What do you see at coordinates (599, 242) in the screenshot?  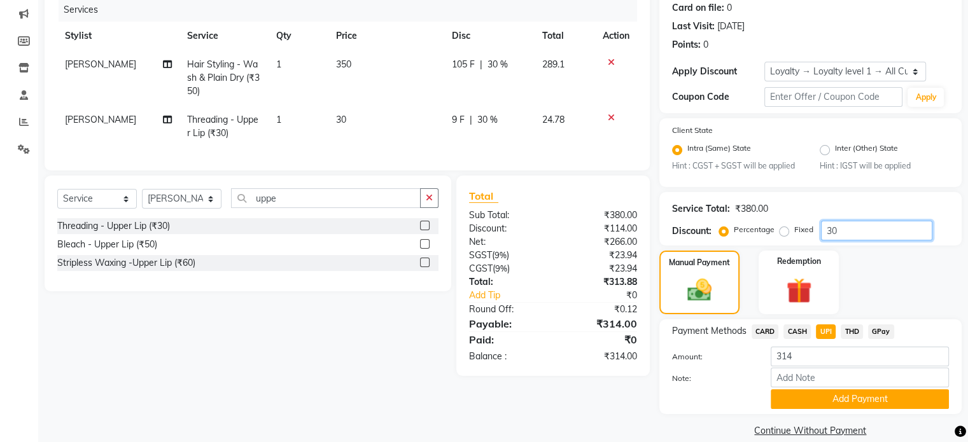 I see `div: ₹266.00` at bounding box center [599, 242].